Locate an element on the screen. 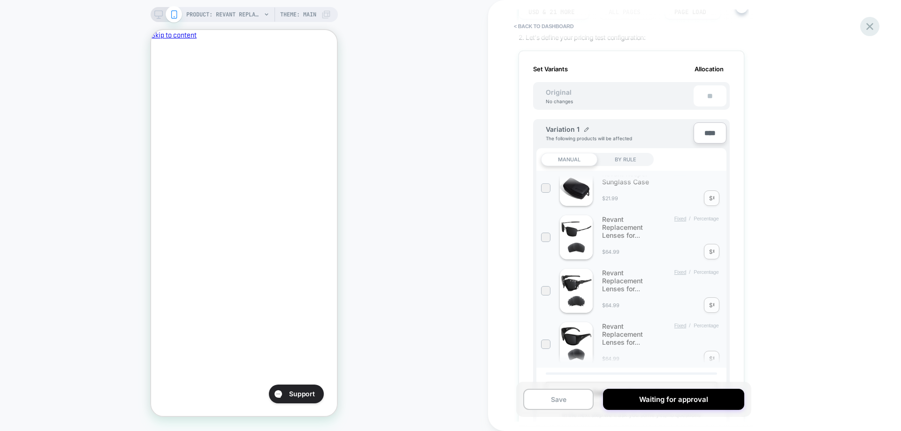 This screenshot has width=901, height=431. div: BY RULE is located at coordinates (626, 160).